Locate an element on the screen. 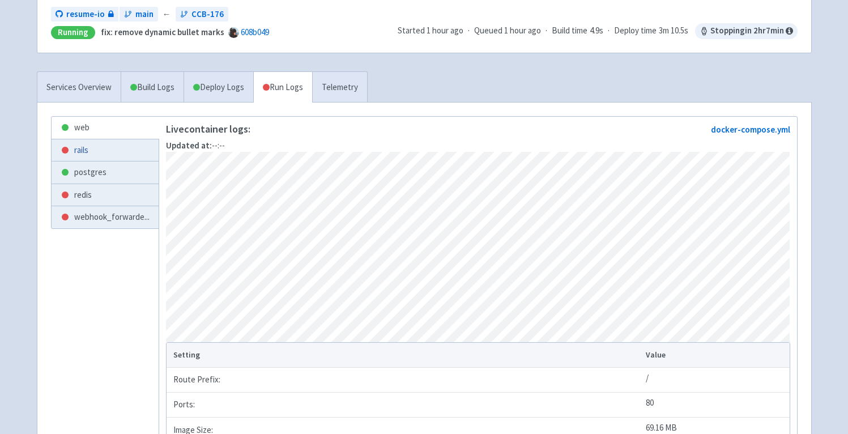  span: Stopping in 2 hr 7 min is located at coordinates (746, 31).